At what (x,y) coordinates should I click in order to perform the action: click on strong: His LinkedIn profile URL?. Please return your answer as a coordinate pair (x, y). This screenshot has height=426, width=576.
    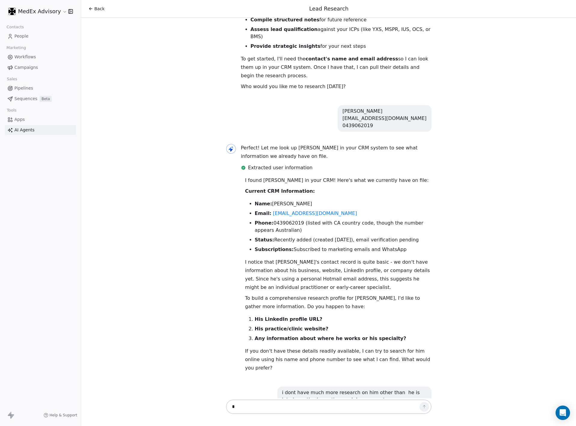
    Looking at the image, I should click on (289, 319).